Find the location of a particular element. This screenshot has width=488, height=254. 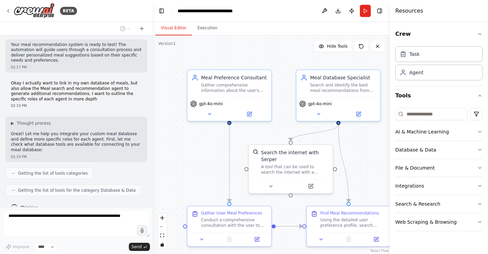

span: Send is located at coordinates (137, 247).